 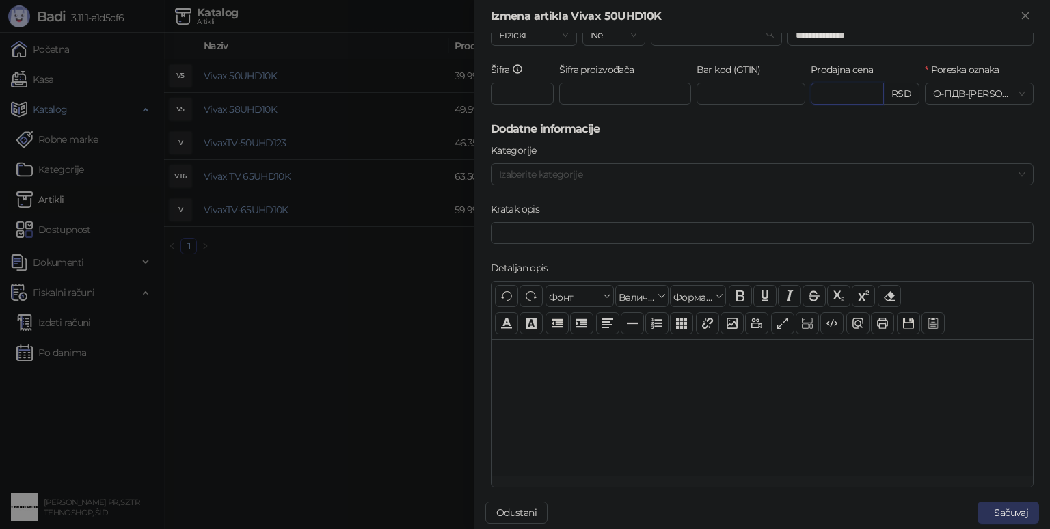 I want to click on button: Подвучено, so click(x=765, y=296).